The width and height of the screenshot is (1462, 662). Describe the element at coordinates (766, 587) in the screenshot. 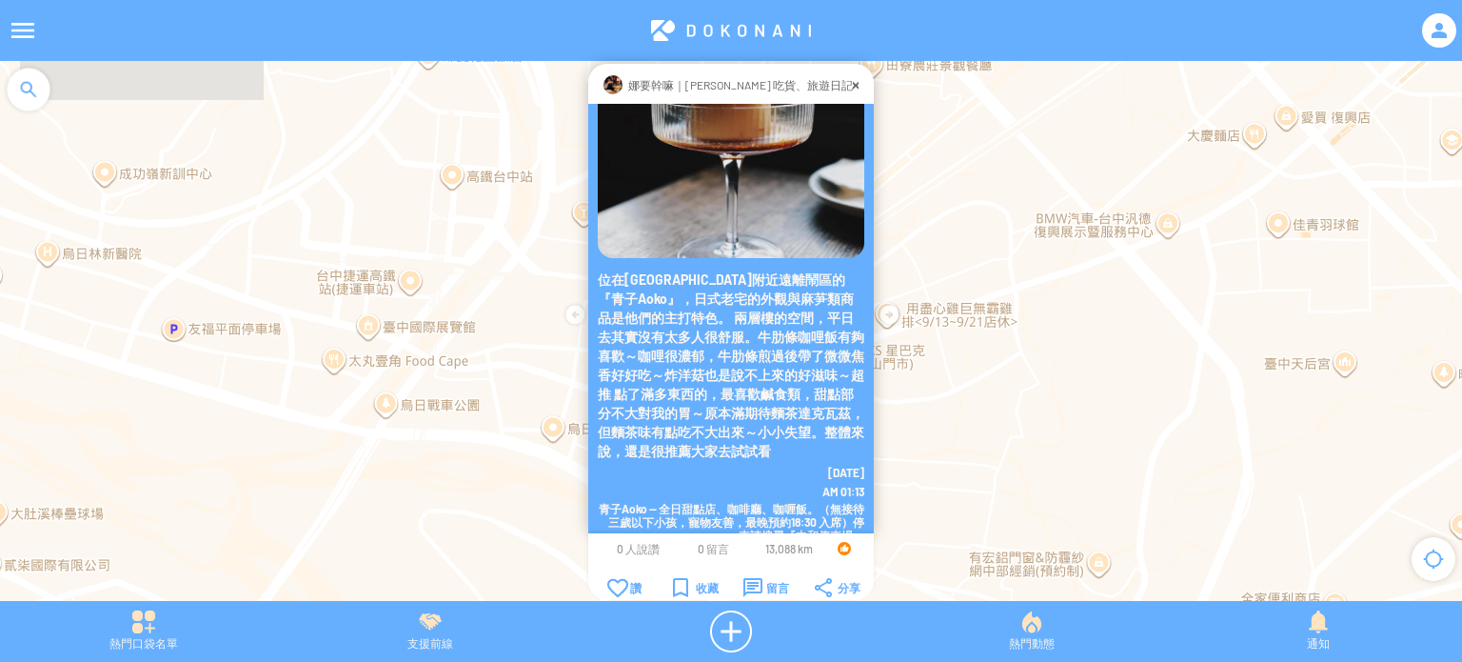

I see `div: 留言` at that location.